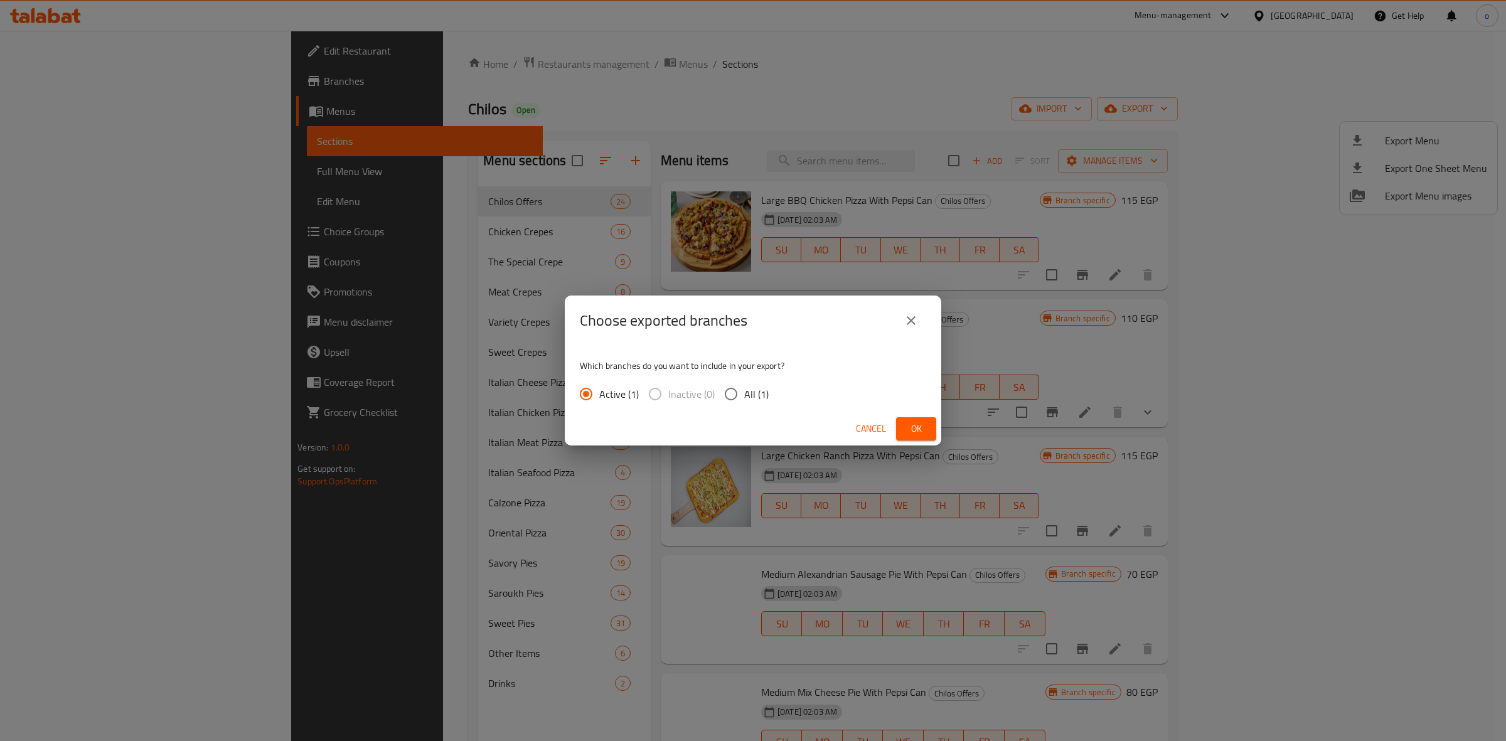  Describe the element at coordinates (753, 366) in the screenshot. I see `p: Which branches do you want to include in your export?` at that location.